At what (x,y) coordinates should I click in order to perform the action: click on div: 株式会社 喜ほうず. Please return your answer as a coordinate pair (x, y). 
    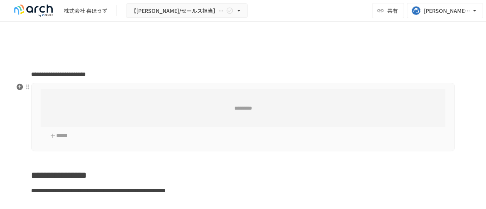
    Looking at the image, I should click on (85, 11).